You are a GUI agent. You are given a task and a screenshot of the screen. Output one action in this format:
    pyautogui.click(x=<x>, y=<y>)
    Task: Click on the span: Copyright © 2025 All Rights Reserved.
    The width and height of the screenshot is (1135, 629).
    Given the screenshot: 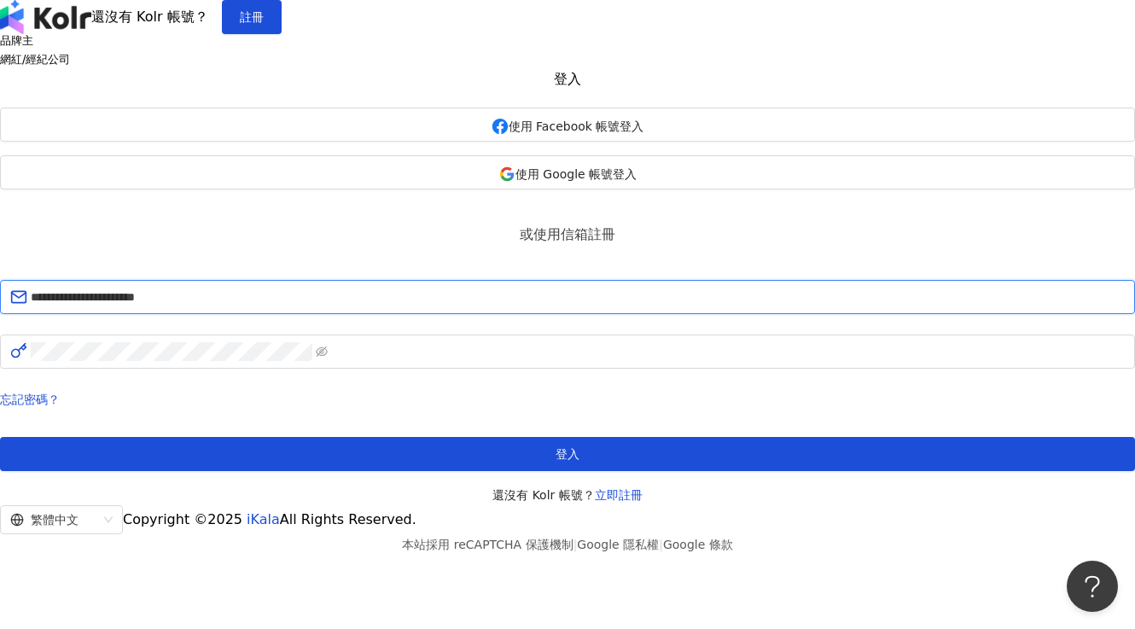 What is the action you would take?
    pyautogui.click(x=270, y=519)
    